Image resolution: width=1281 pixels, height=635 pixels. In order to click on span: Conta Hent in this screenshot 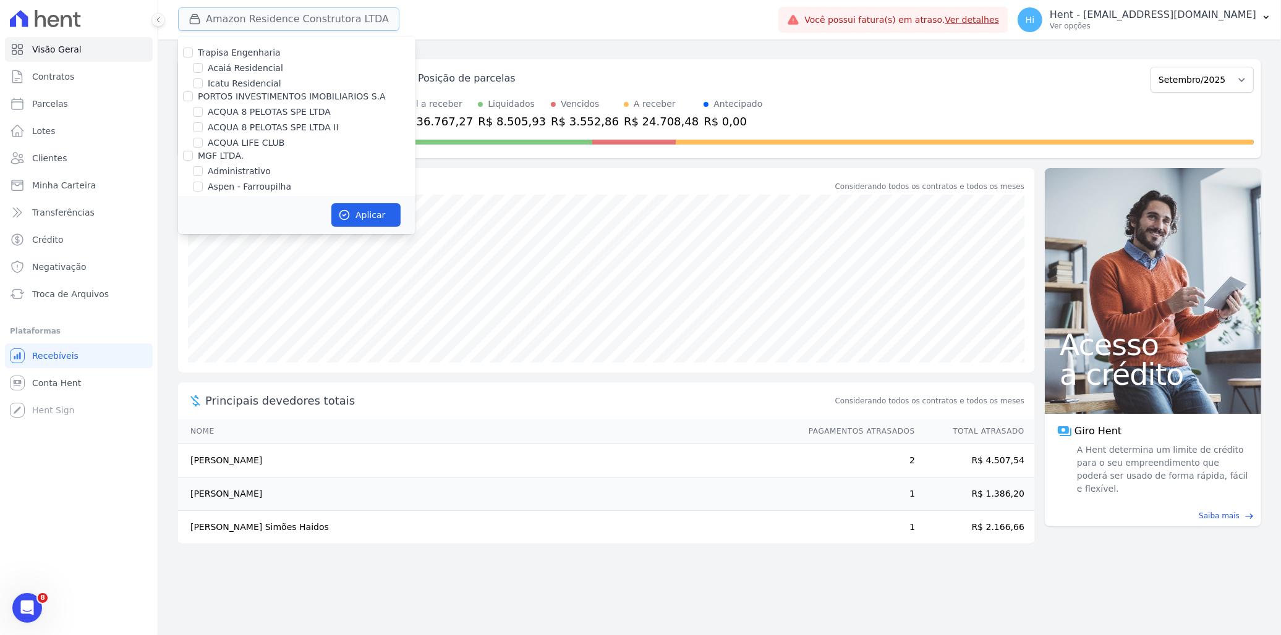, I will do `click(56, 383)`.